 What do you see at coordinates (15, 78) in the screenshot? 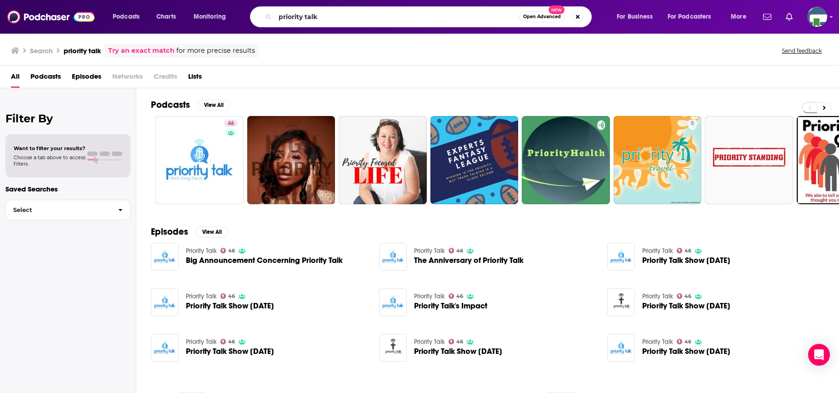
I see `span: All` at bounding box center [15, 78].